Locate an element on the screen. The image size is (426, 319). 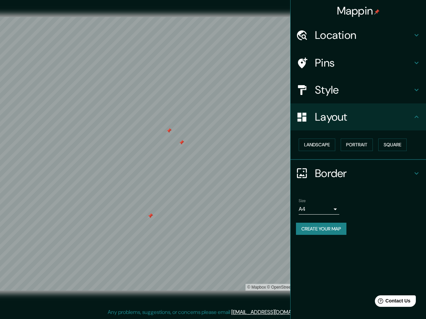
button: Portrait is located at coordinates (356, 145).